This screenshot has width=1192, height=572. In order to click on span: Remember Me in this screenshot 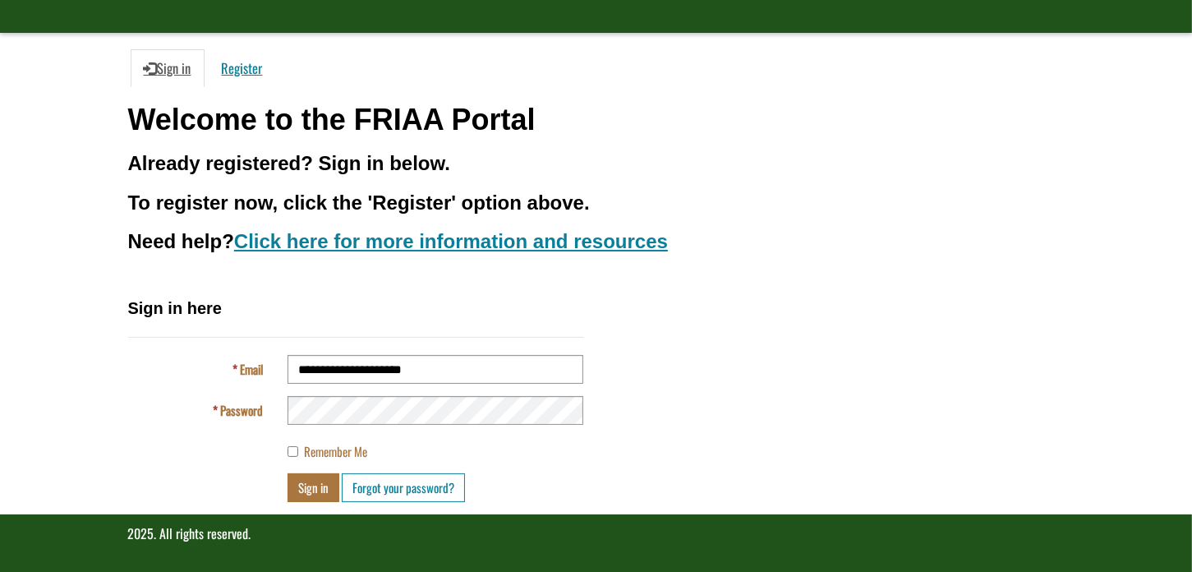, I will do `click(335, 451)`.